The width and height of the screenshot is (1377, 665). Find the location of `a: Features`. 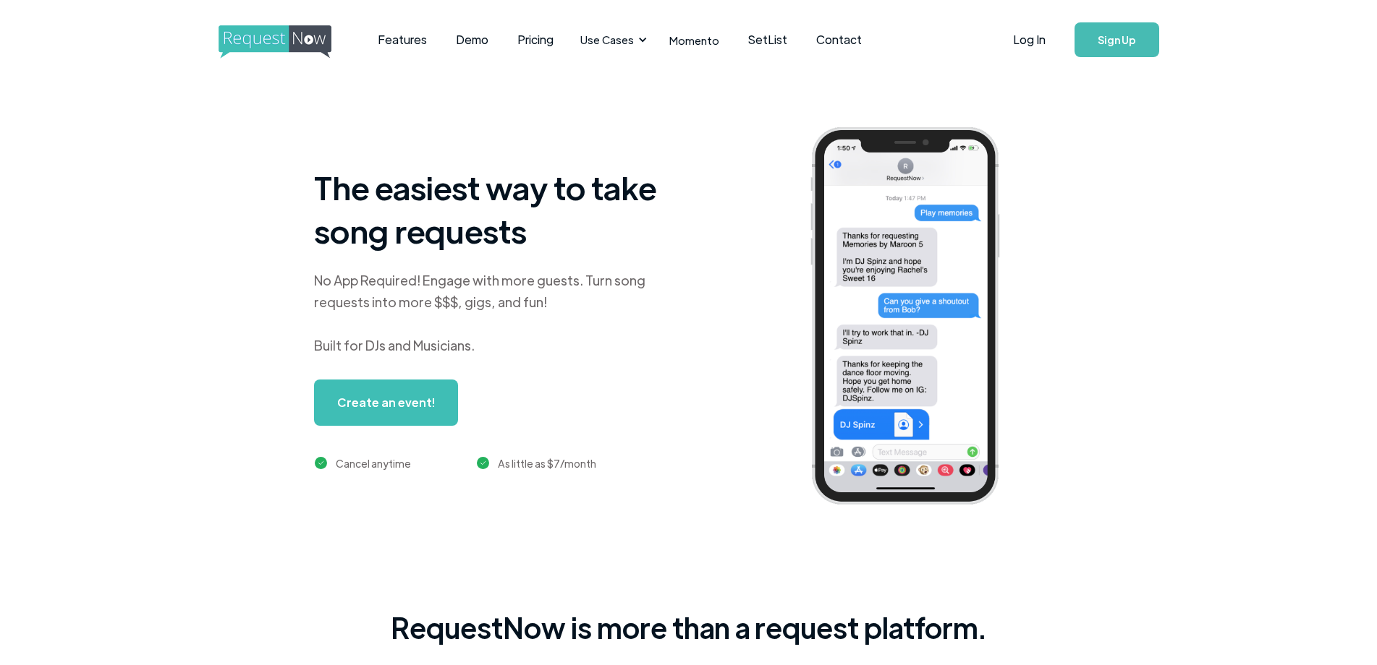

a: Features is located at coordinates (402, 40).